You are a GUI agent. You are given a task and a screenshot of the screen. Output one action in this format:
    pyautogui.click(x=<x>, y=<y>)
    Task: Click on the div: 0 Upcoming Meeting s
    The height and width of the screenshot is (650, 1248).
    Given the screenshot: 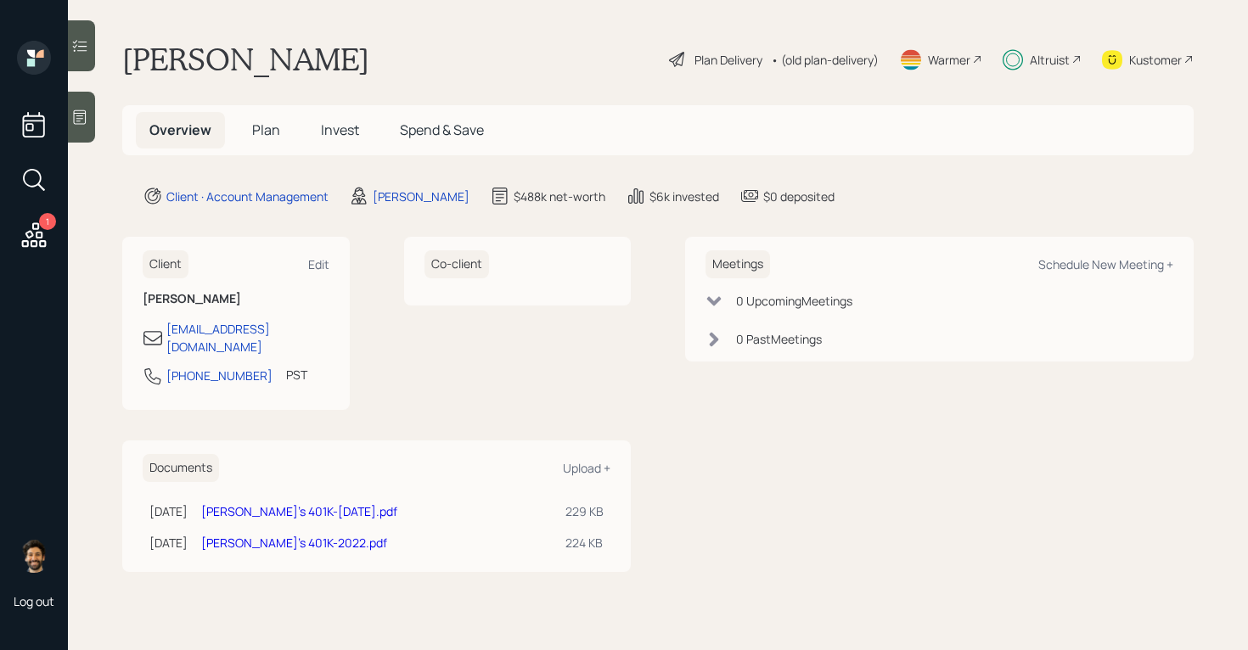 What is the action you would take?
    pyautogui.click(x=794, y=300)
    